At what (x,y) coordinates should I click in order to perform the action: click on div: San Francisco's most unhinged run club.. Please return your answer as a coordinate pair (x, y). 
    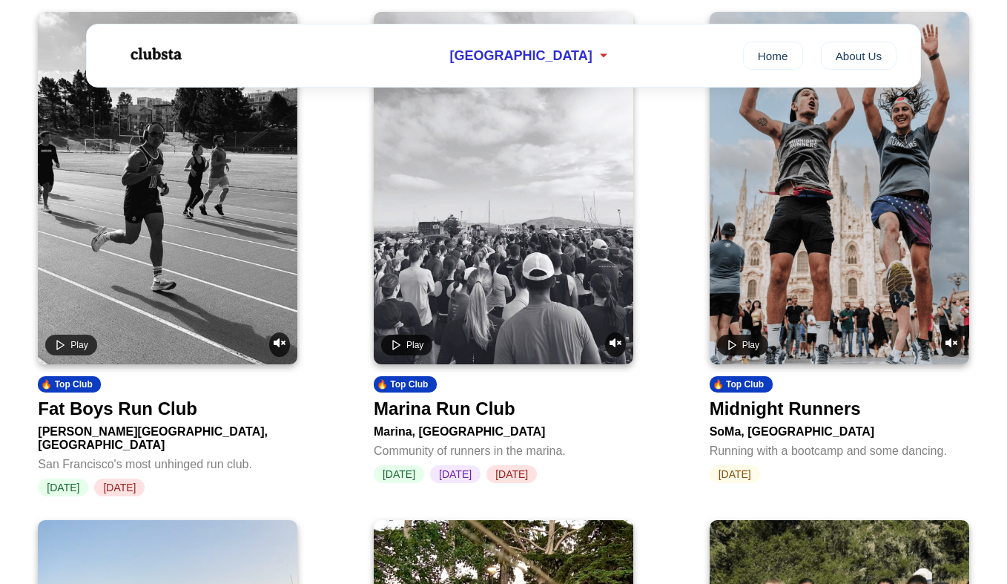
    Looking at the image, I should click on (168, 461).